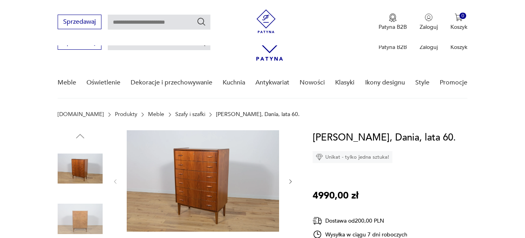  Describe the element at coordinates (318, 221) in the screenshot. I see `img: Ikona dostawy` at that location.